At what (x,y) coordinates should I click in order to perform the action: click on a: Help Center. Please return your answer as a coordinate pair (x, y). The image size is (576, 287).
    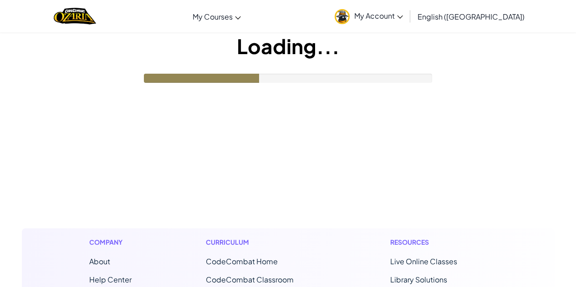
    Looking at the image, I should click on (110, 279).